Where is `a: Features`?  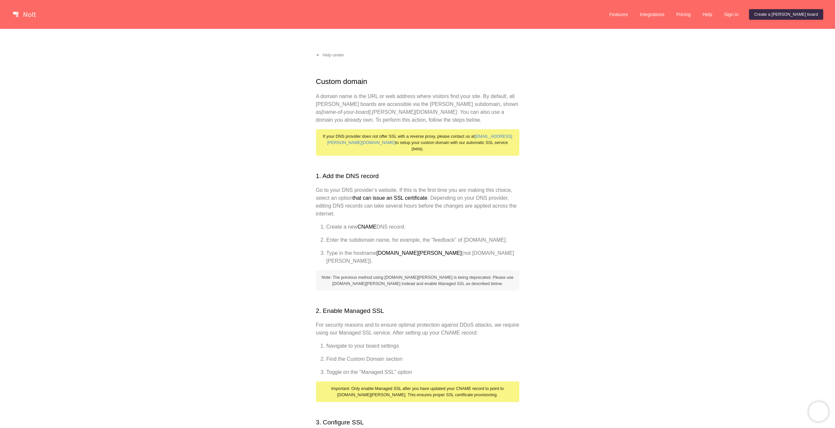
a: Features is located at coordinates (618, 14).